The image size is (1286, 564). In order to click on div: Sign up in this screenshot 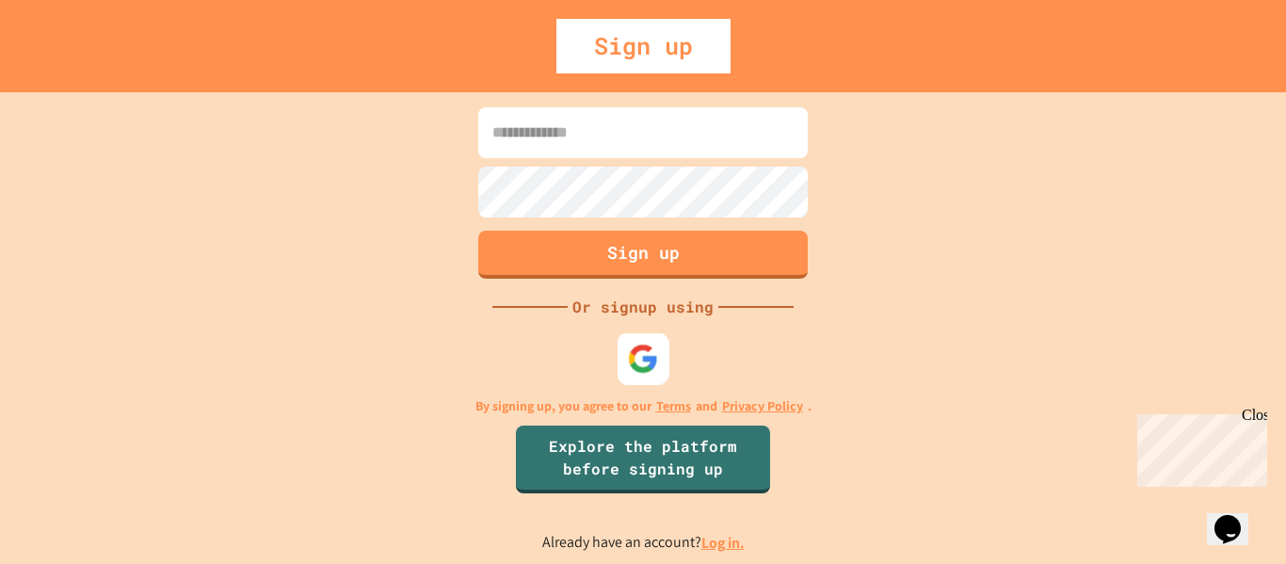, I will do `click(643, 46)`.